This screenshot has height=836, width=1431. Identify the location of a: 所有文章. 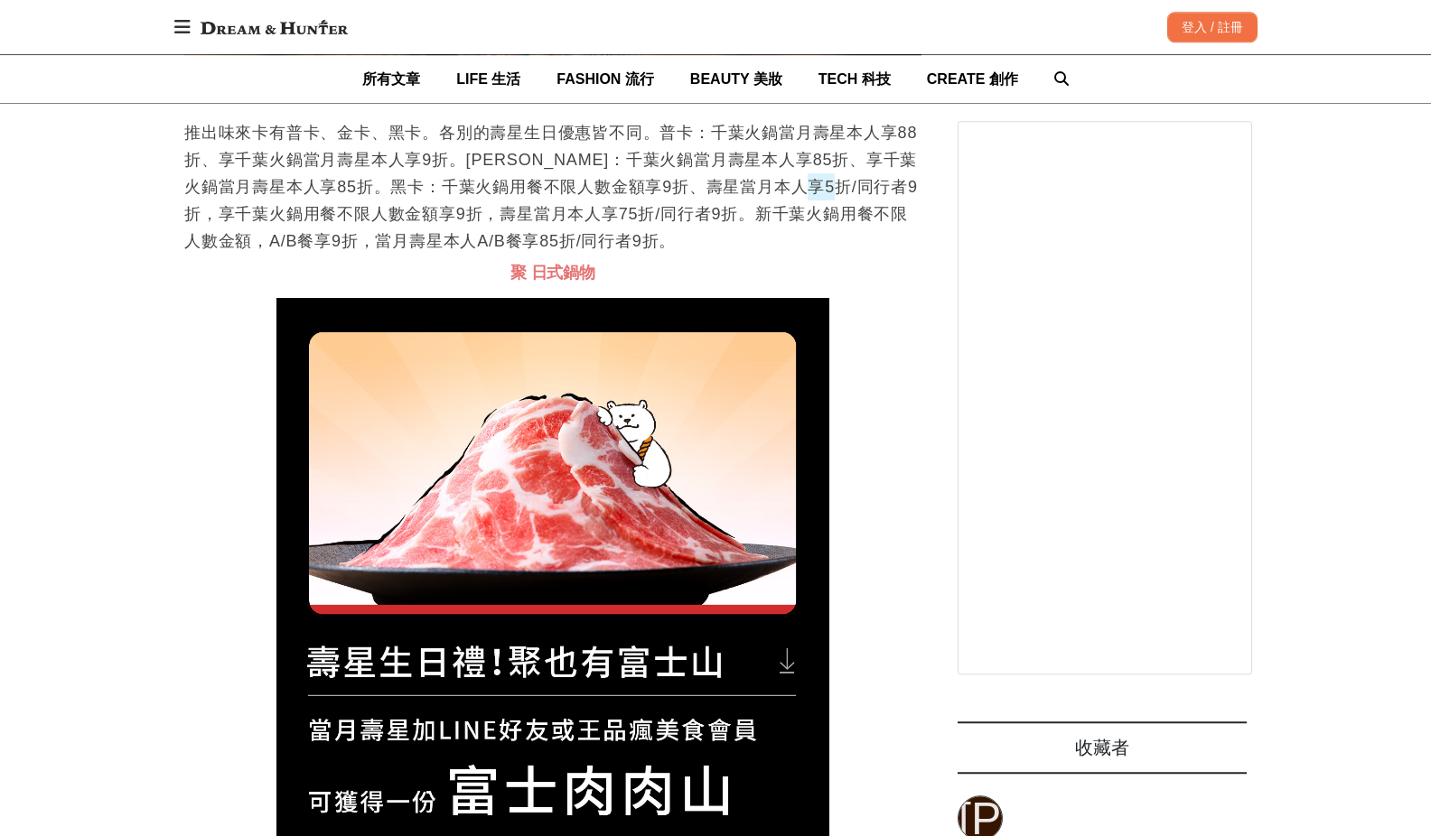
(391, 79).